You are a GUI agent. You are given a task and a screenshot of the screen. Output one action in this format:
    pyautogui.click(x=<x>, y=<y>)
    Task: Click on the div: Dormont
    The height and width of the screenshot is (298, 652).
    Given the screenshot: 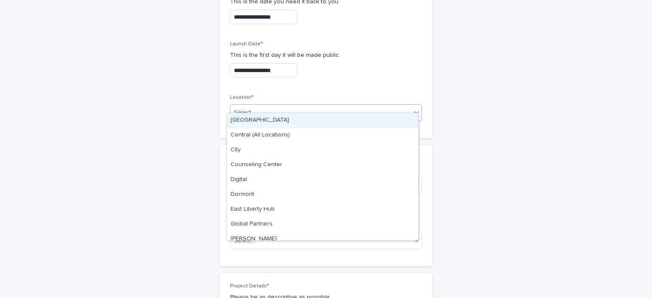 What is the action you would take?
    pyautogui.click(x=323, y=195)
    